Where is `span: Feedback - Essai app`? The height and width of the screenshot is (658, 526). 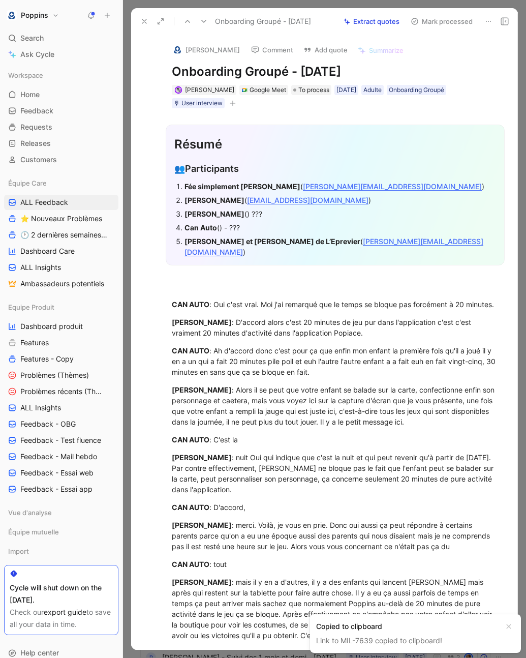
span: Feedback - Essai app is located at coordinates (56, 489).